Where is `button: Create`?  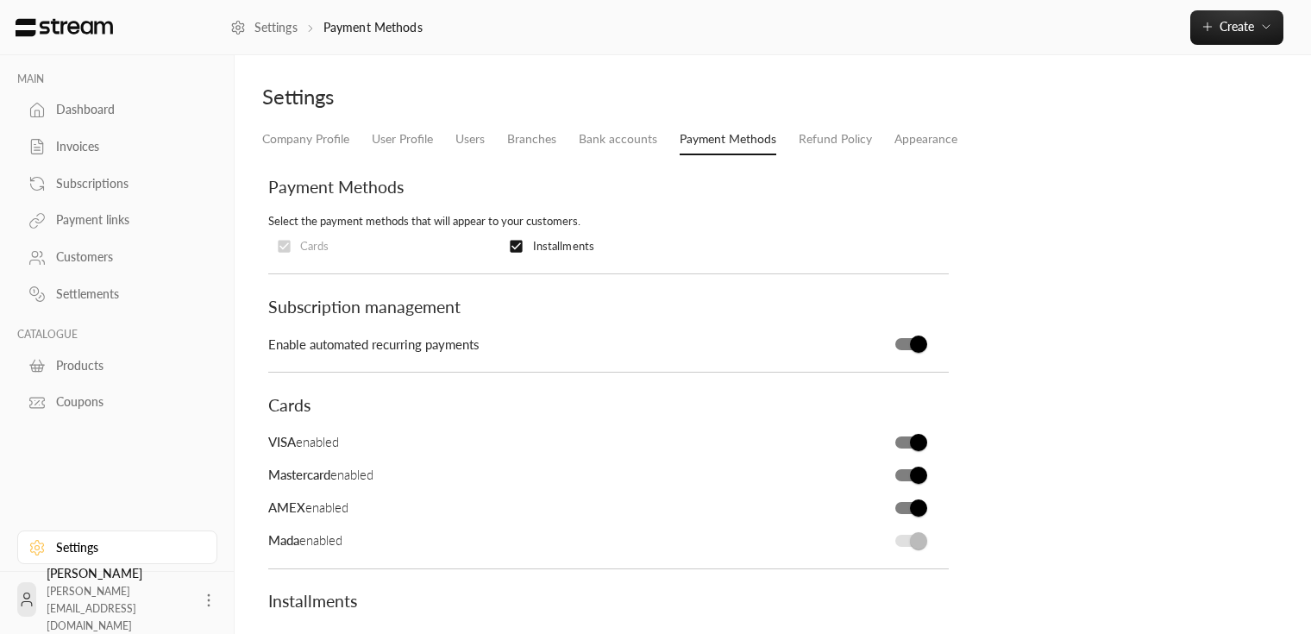 button: Create is located at coordinates (1237, 28).